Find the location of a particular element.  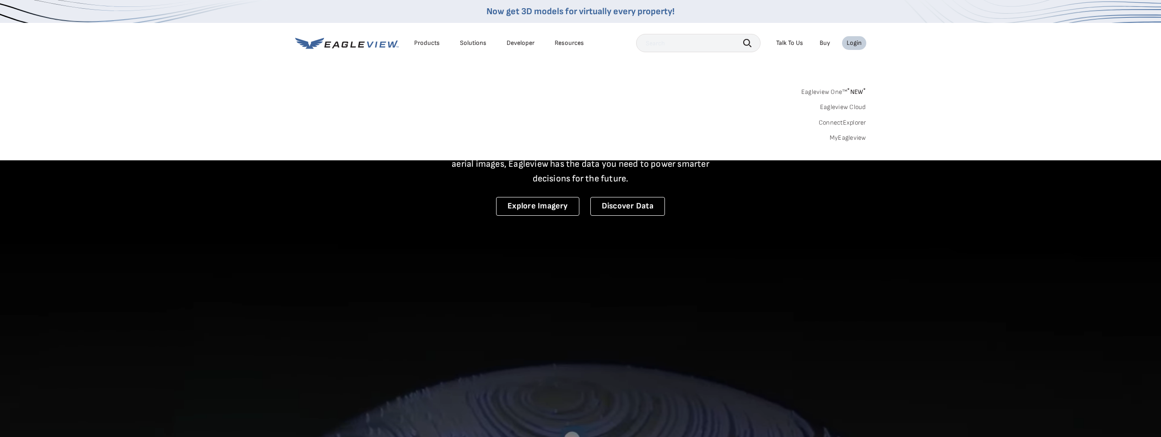

a: Eagleview One™*NEW* is located at coordinates (834, 90).